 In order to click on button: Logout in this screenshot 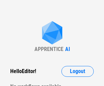, I will do `click(77, 72)`.